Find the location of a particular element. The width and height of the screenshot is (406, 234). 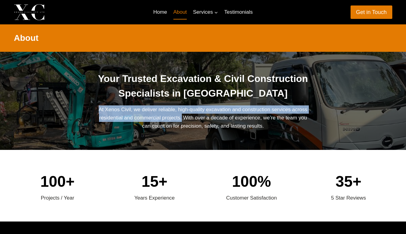

div: Years Experience is located at coordinates (155, 198).